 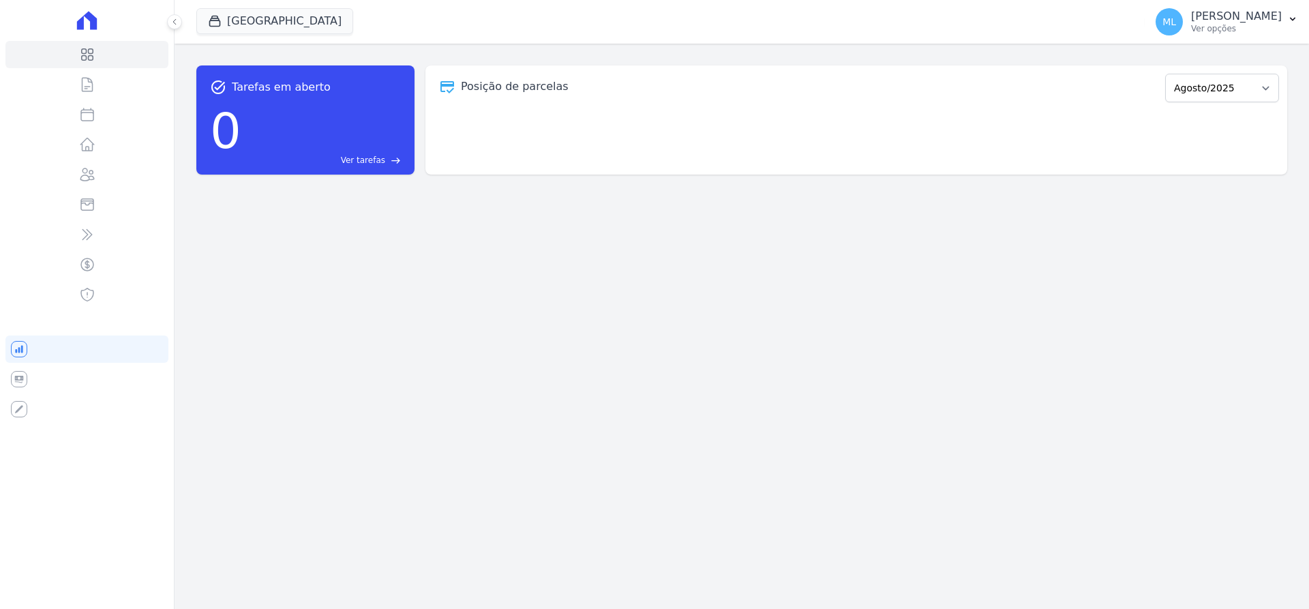 I want to click on span: Ver tarefas, so click(x=363, y=160).